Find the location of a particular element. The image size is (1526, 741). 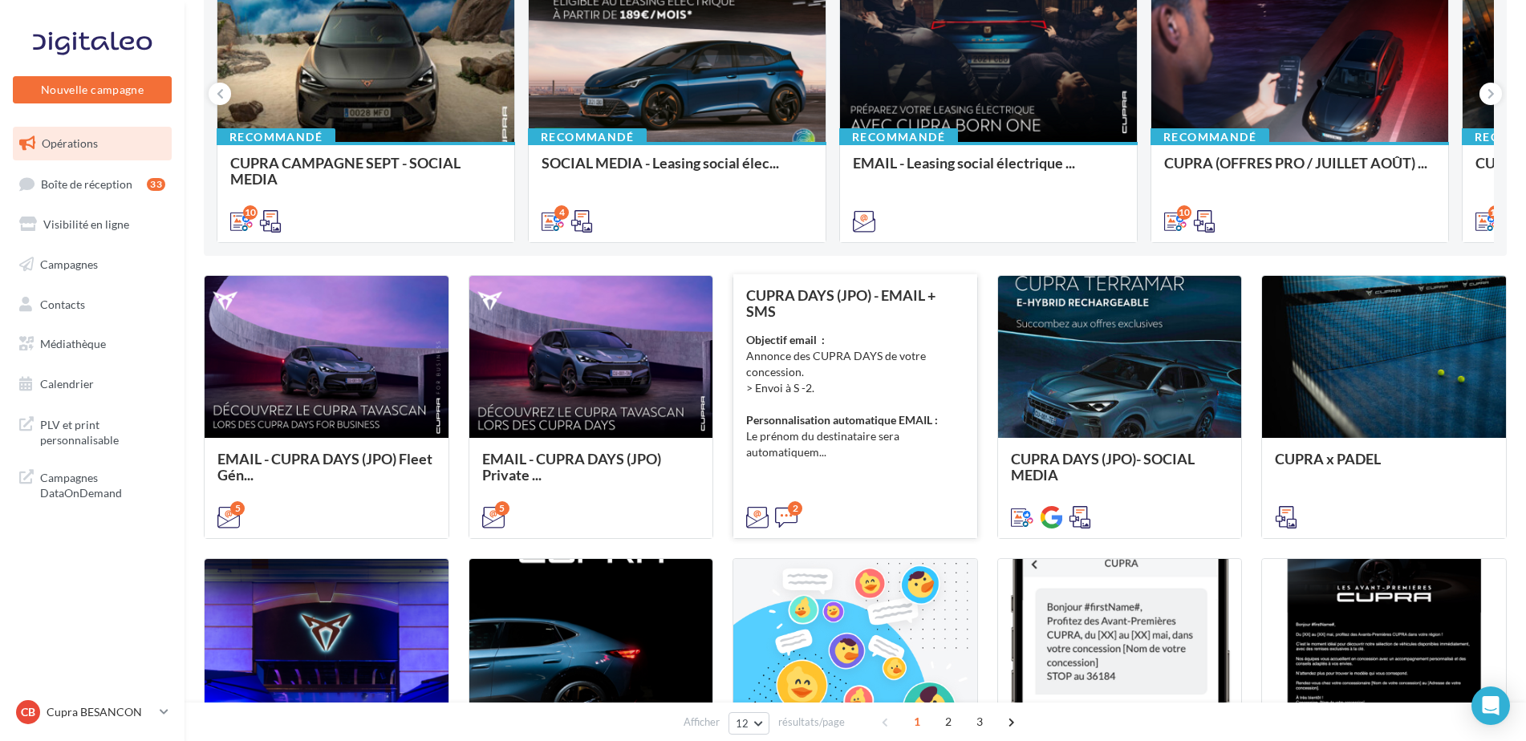

span: Campagnes DataOnDemand is located at coordinates (103, 484).